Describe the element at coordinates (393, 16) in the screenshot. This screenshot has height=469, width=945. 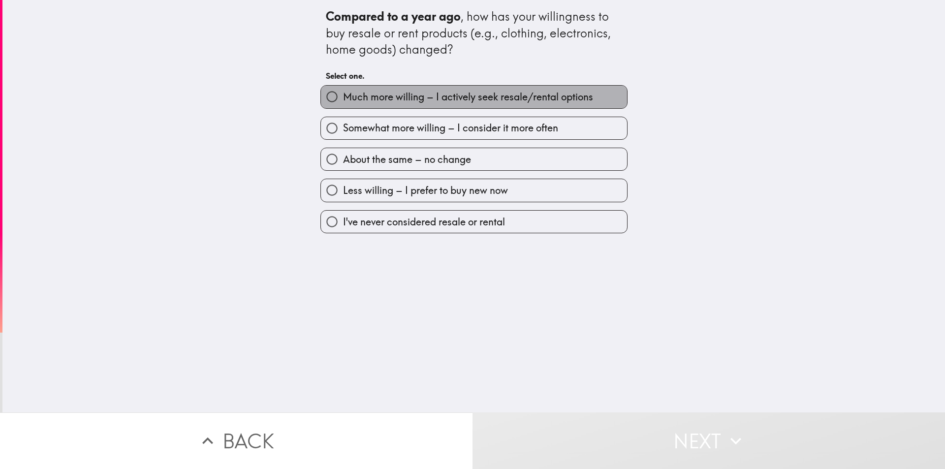
I see `b: Compared to a year ago` at that location.